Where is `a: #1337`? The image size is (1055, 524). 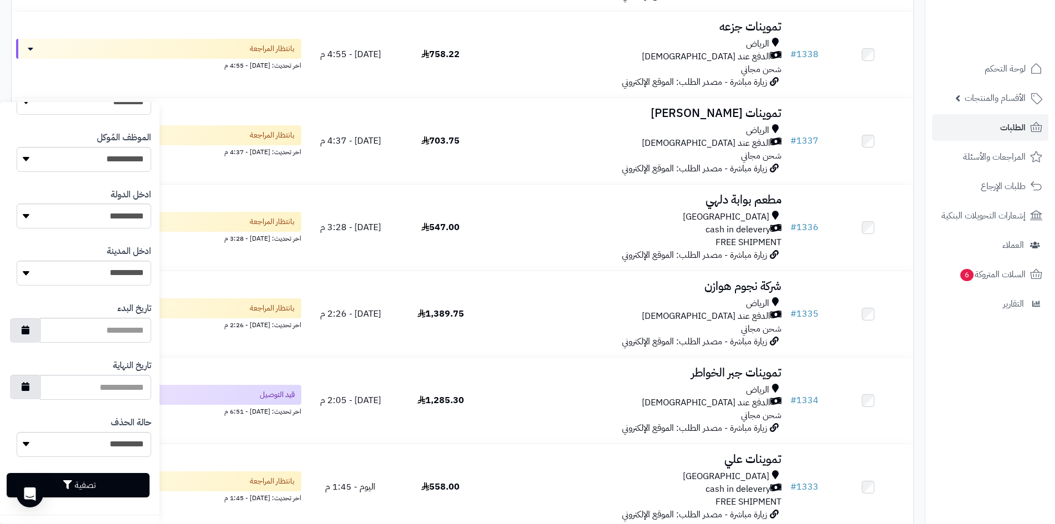 a: #1337 is located at coordinates (804, 141).